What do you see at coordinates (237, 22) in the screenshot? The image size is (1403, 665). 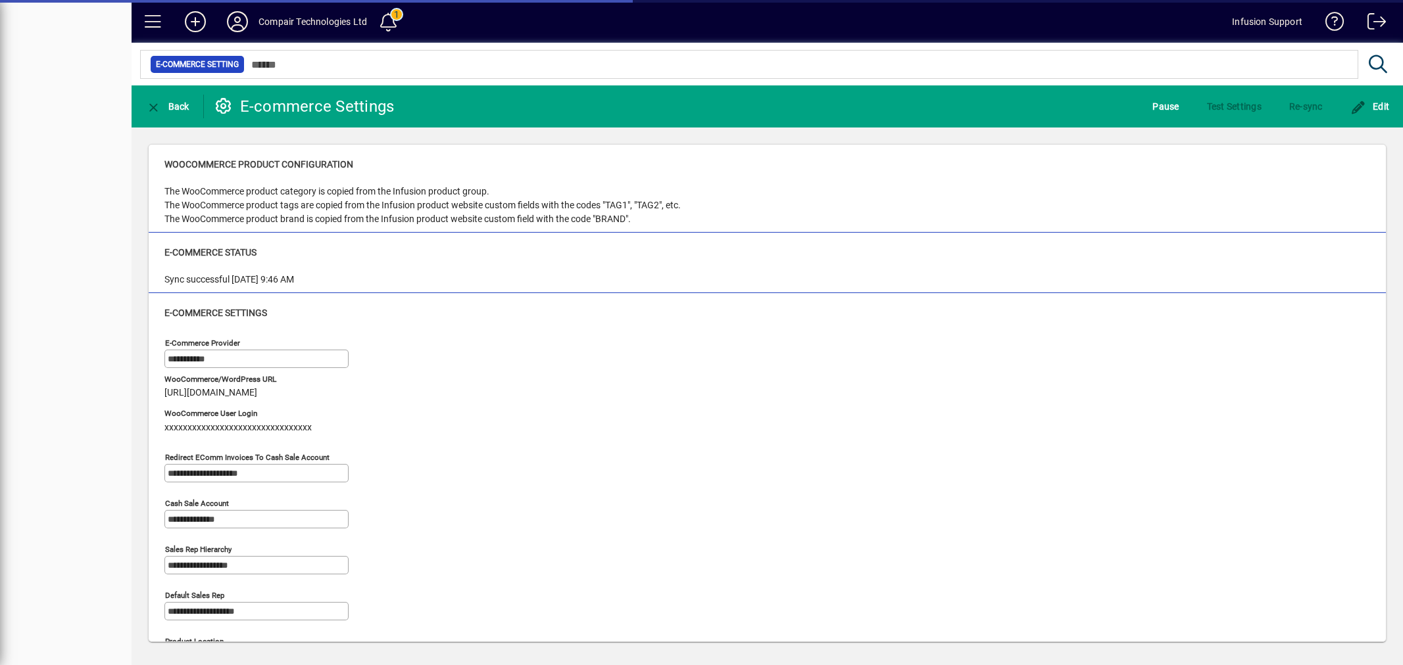 I see `button: Profile` at bounding box center [237, 22].